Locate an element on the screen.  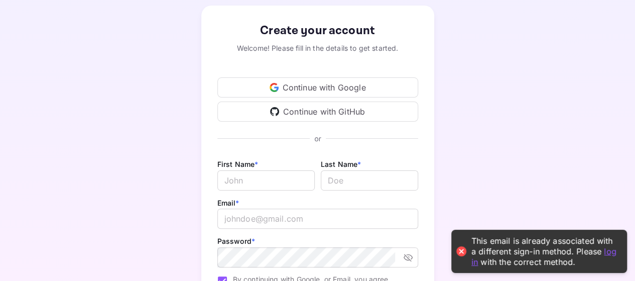
div: Welcome! Please fill in the details to get started. is located at coordinates (318, 48).